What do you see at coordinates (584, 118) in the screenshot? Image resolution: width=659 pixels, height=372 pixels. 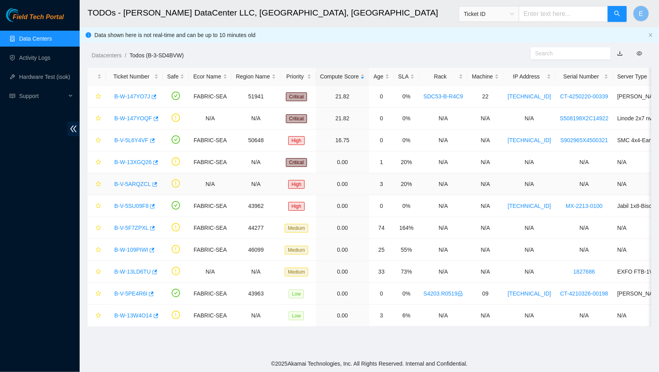 I see `a: S508198X2C14922` at bounding box center [584, 118].